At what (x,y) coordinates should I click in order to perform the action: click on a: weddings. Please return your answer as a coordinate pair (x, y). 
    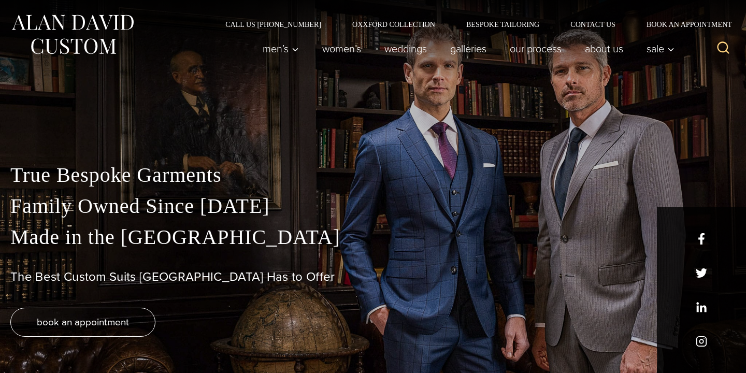
    Looking at the image, I should click on (406, 49).